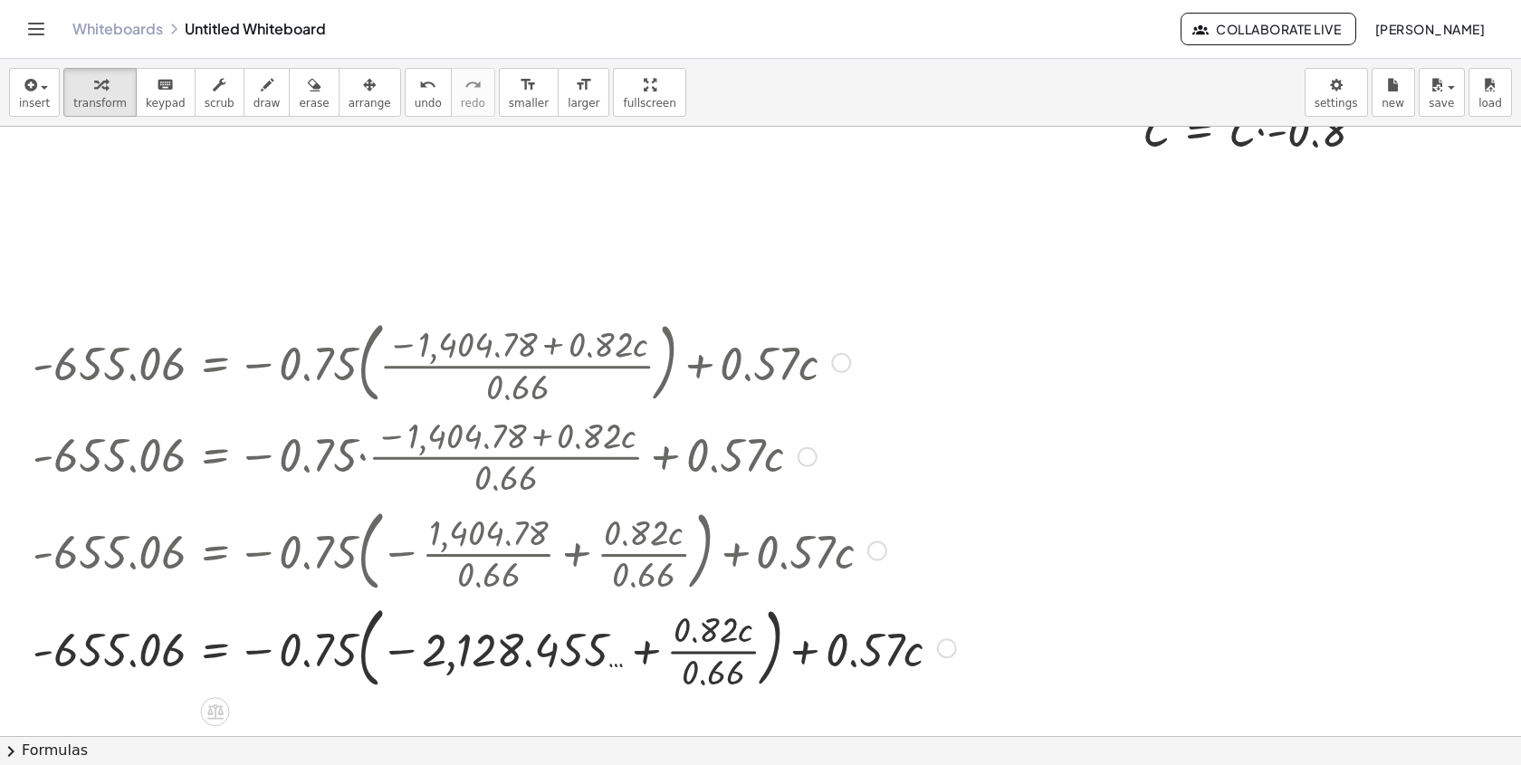 Image resolution: width=1521 pixels, height=765 pixels. What do you see at coordinates (472, 103) in the screenshot?
I see `span: redo` at bounding box center [472, 103].